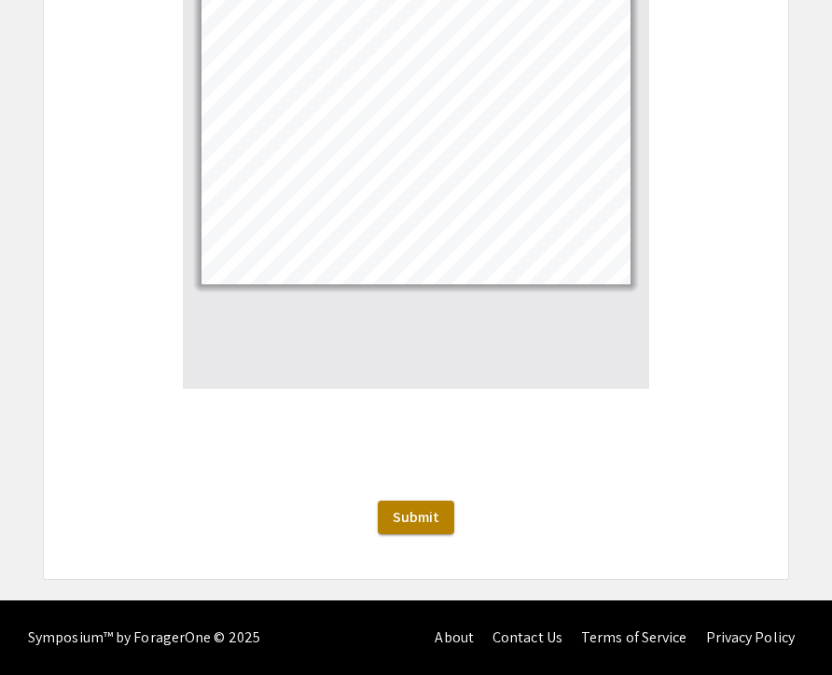  What do you see at coordinates (454, 637) in the screenshot?
I see `a: About` at bounding box center [454, 637].